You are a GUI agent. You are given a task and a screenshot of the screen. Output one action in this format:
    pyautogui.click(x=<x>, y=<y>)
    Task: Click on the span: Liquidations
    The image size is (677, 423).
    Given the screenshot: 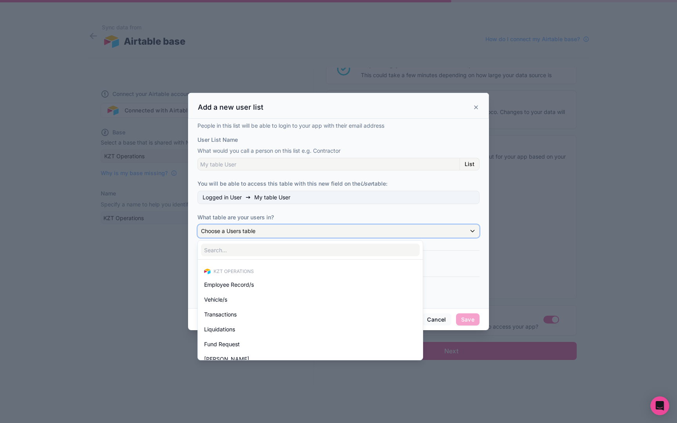 What is the action you would take?
    pyautogui.click(x=219, y=330)
    